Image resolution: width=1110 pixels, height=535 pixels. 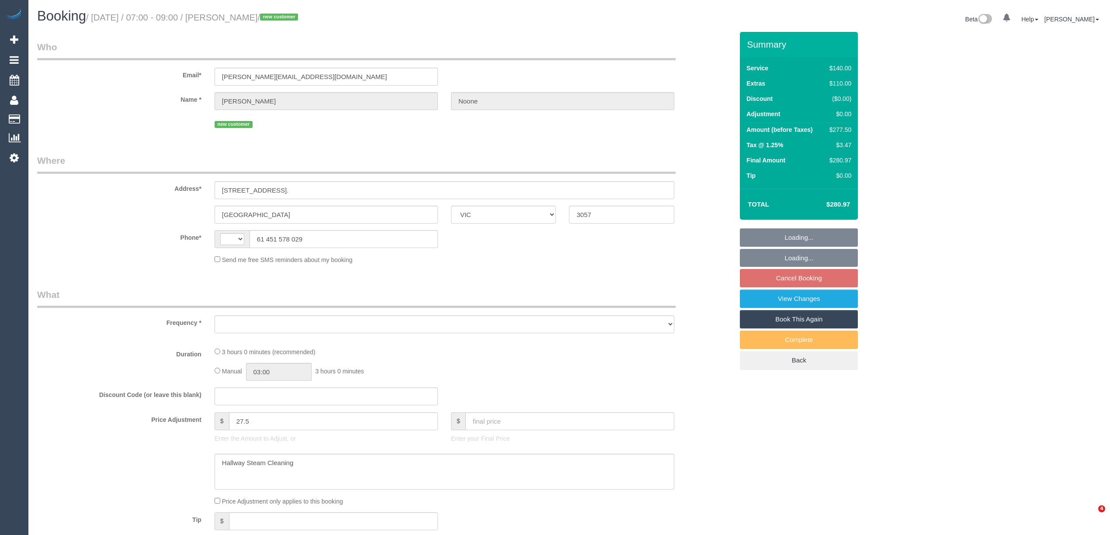 What do you see at coordinates (756, 83) in the screenshot?
I see `label: Extras` at bounding box center [756, 83].